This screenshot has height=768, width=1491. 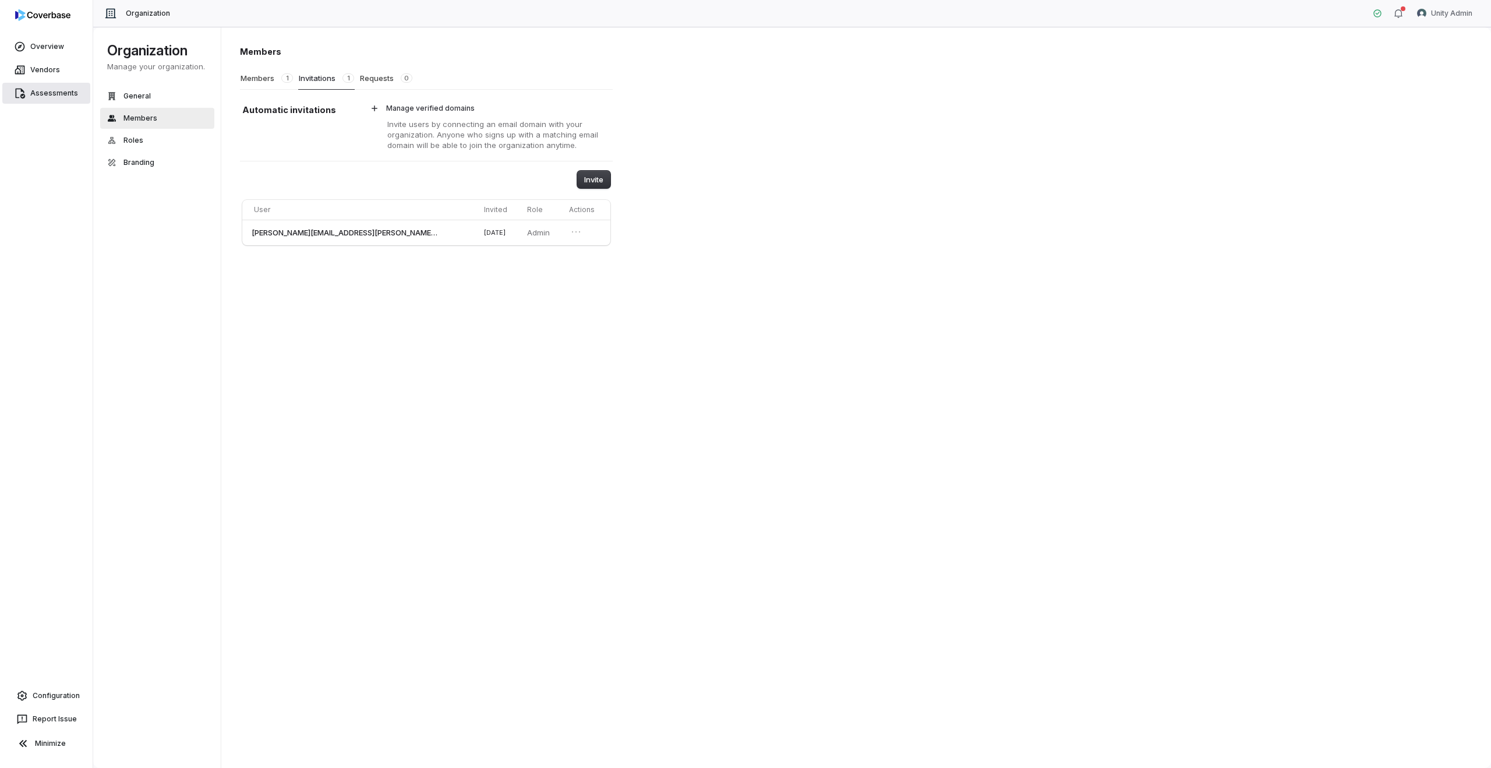 What do you see at coordinates (587, 210) in the screenshot?
I see `th: Actions` at bounding box center [587, 210].